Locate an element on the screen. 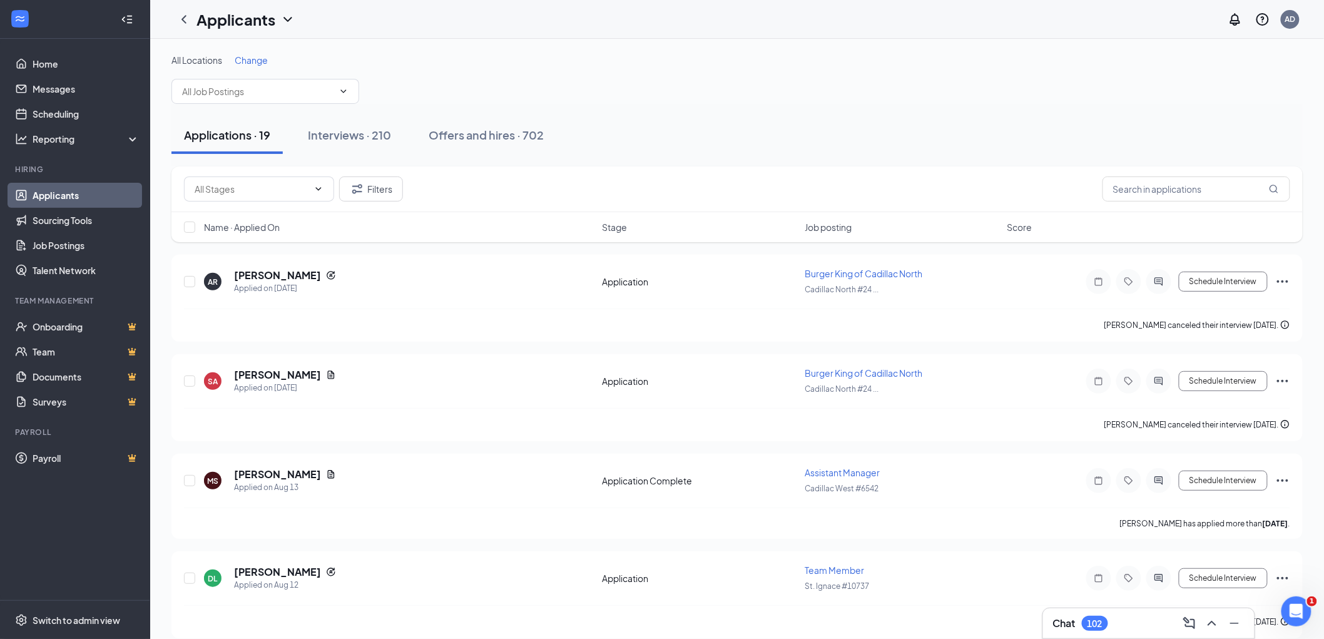 The image size is (1324, 639). svg: Document is located at coordinates (331, 474).